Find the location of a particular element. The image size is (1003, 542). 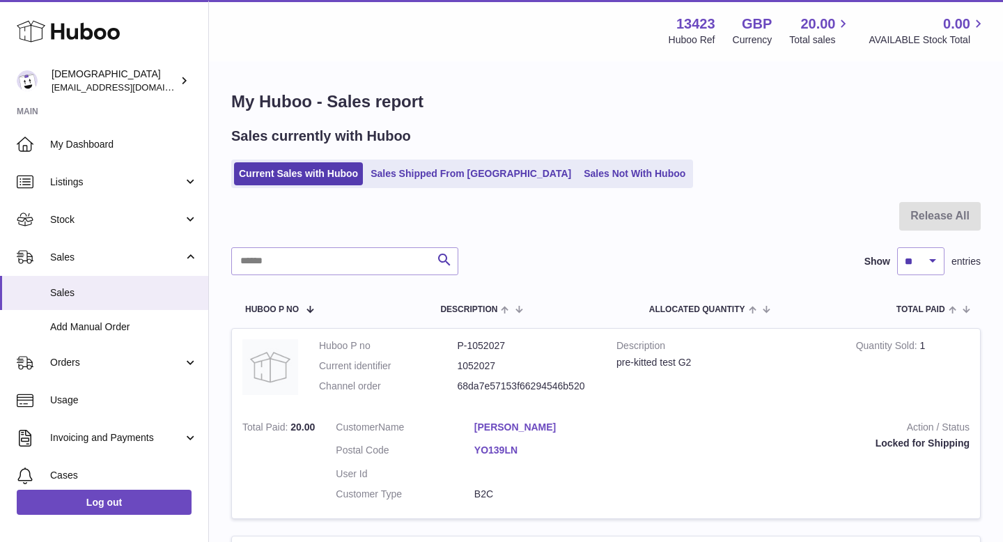

span: Customer is located at coordinates (357, 427).